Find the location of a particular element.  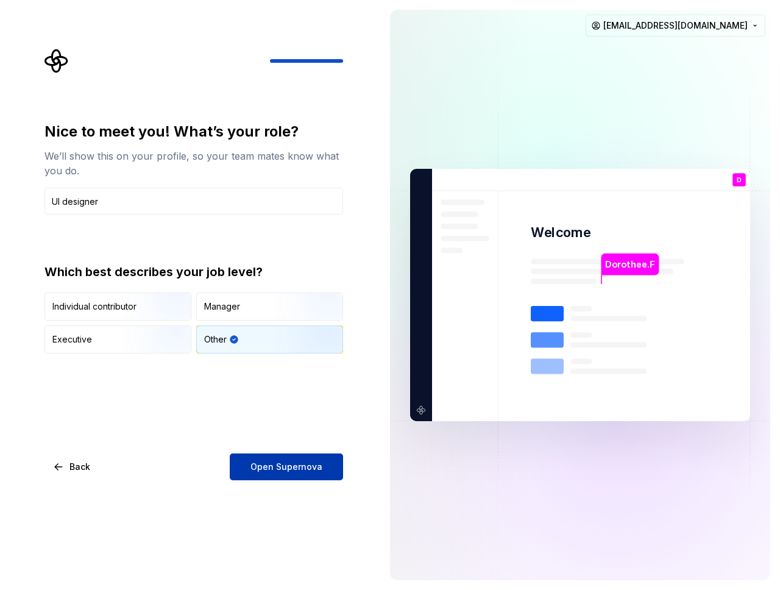

p: D is located at coordinates (740, 180).